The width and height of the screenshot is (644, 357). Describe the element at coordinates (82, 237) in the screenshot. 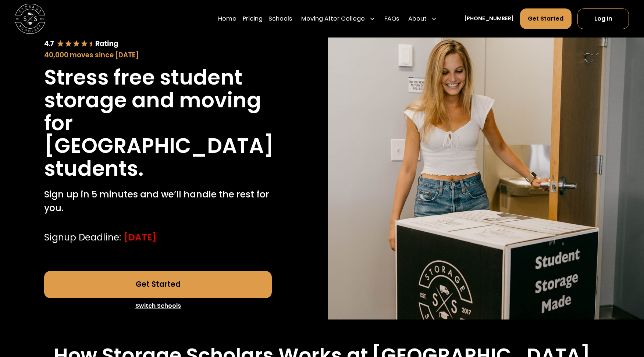

I see `div: Signup Deadline:` at that location.